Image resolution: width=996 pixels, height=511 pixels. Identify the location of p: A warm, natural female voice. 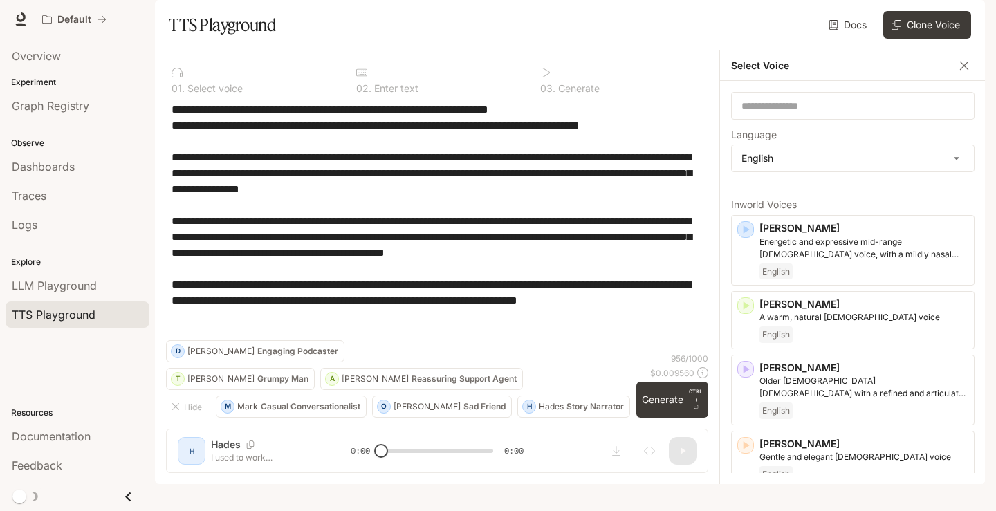
(864, 317).